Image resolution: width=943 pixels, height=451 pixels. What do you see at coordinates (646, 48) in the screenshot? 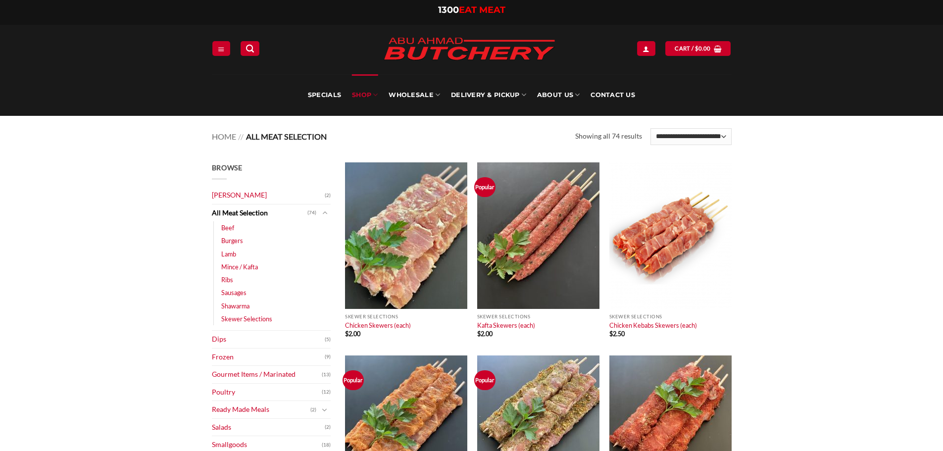
I see `a: Login` at bounding box center [646, 48].